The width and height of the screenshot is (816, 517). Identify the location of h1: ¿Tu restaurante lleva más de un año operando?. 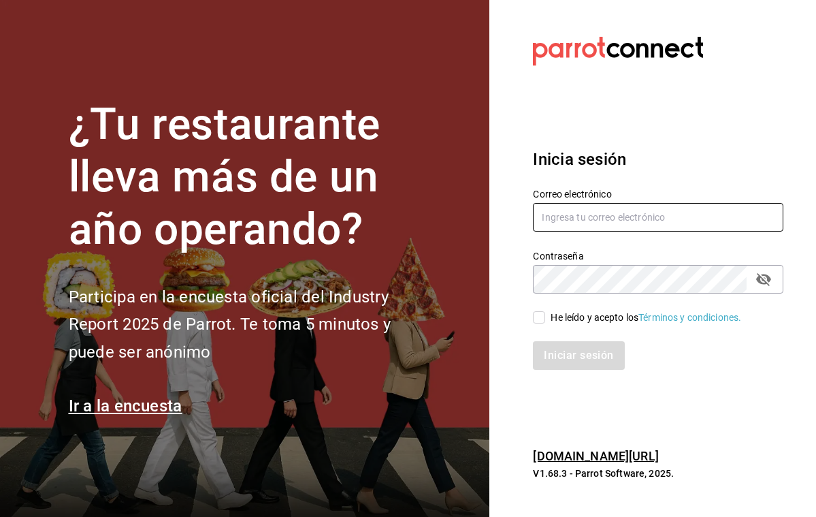
(253, 177).